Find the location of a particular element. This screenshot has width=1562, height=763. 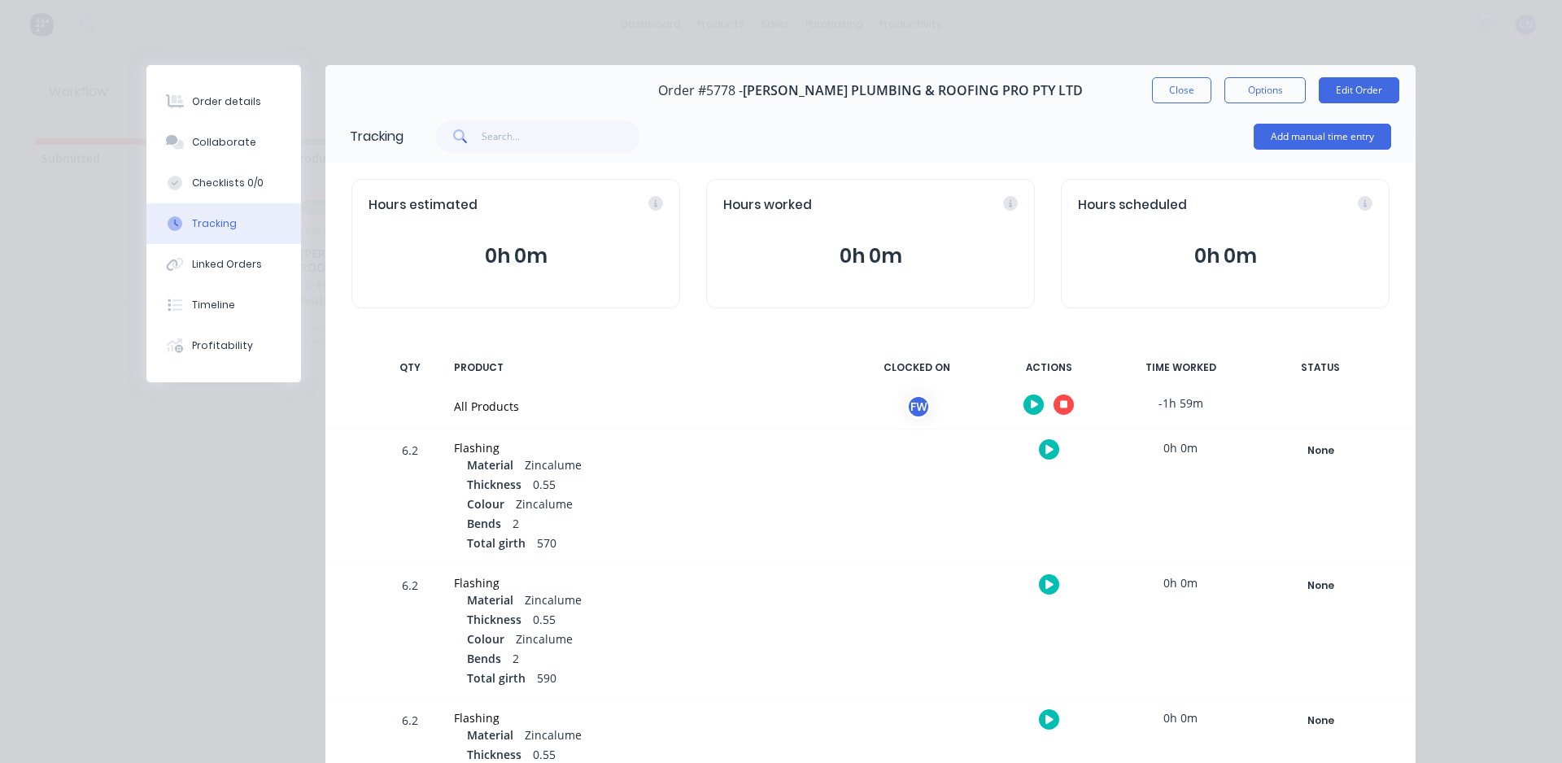

div: ACTIONS is located at coordinates (1049, 368).